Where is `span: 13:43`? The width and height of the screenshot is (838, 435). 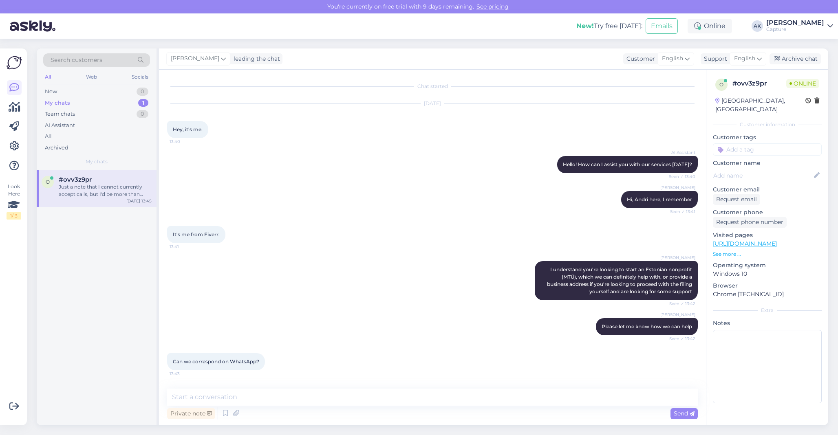
span: 13:43 is located at coordinates (185, 374).